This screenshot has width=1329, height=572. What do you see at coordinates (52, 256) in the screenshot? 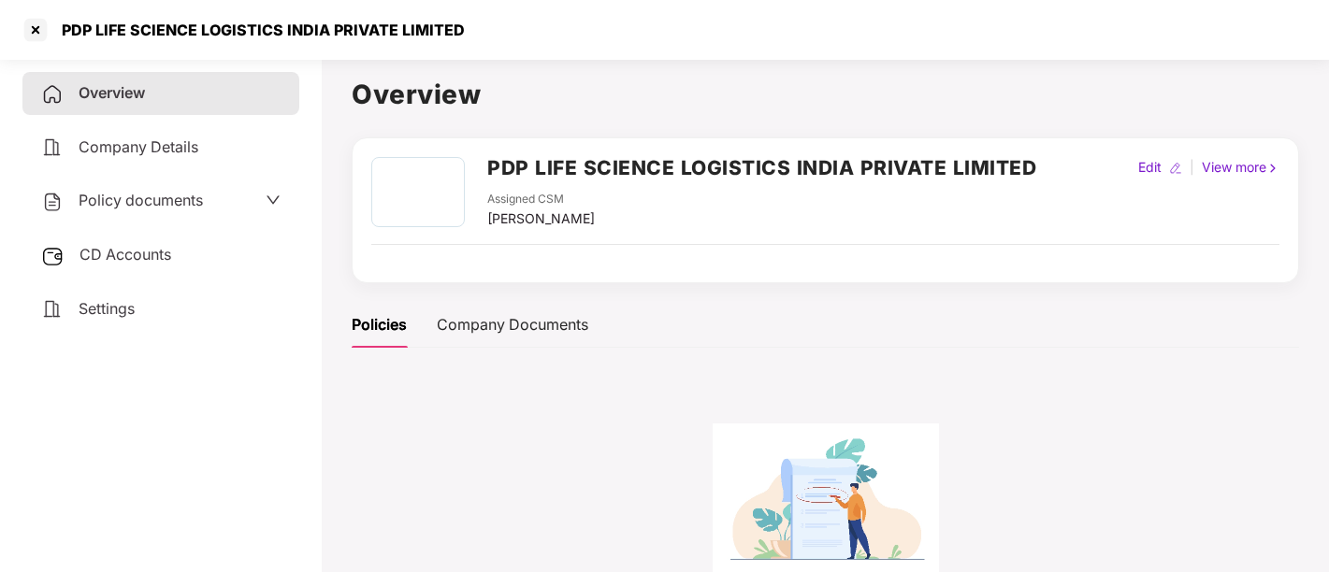
I see `img: svg+xml;base64,PHN2ZyB3aWR0aD0iMjUiIGhlaWdodD0iMjQiIHZpZXdCb3g9IjAgMCAyNSAyNCIgZmlsbD0ibm9uZSIgeG...` at bounding box center [52, 256].